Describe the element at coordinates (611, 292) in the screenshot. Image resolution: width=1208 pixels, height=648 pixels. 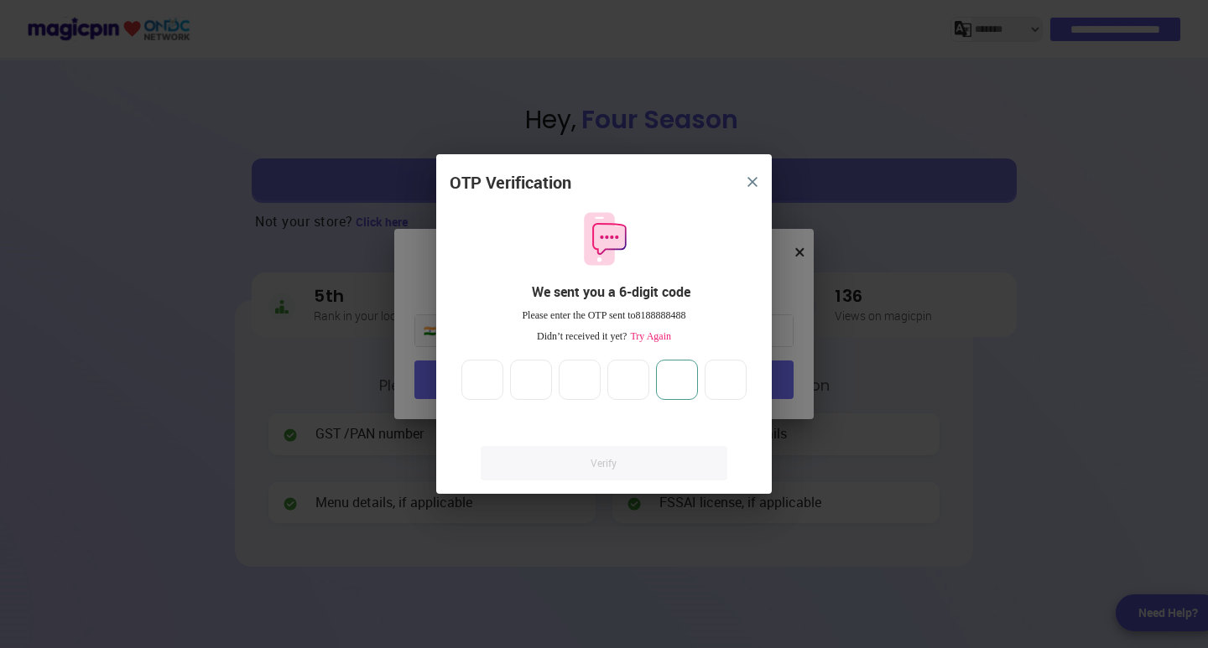
I see `div: We sent you a 6-digit code` at that location.